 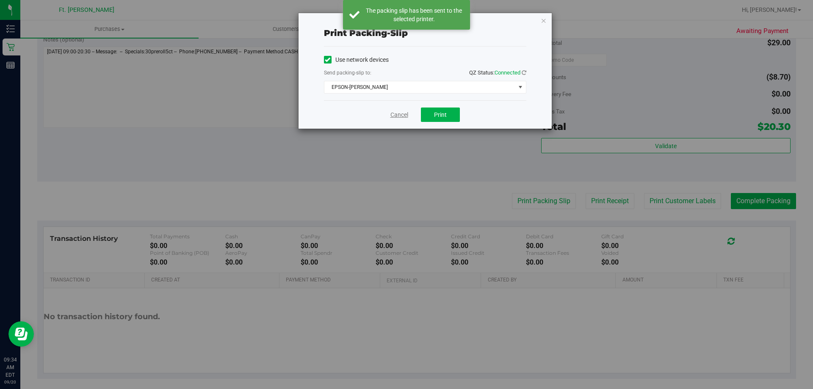 I want to click on span: Print packing-slip, so click(x=366, y=33).